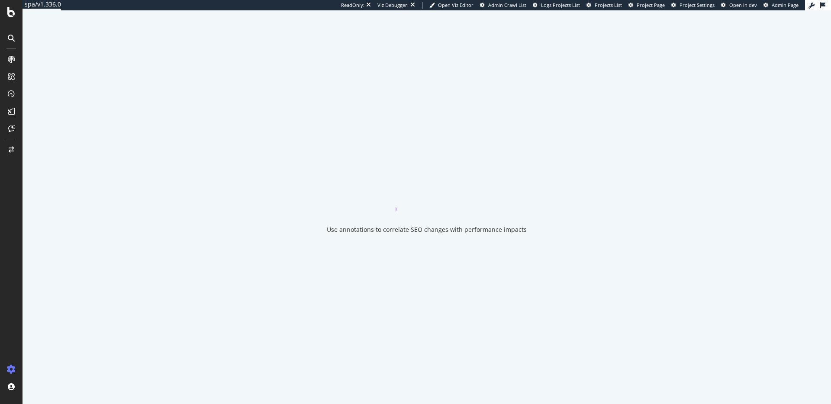 The width and height of the screenshot is (831, 404). I want to click on a: Project Page, so click(647, 5).